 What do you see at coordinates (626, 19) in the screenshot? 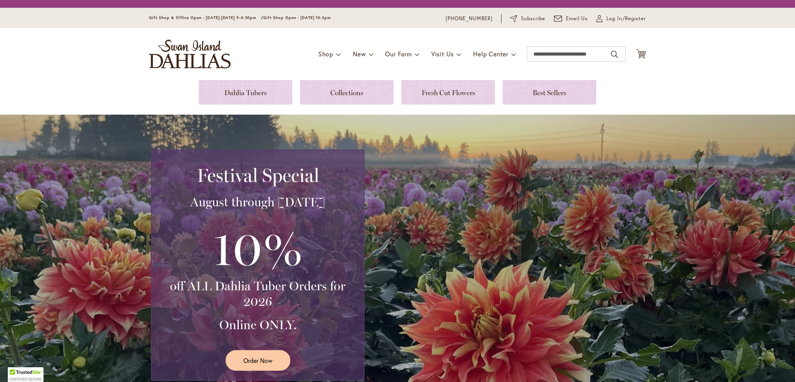
I see `span: Log In/Register` at bounding box center [626, 19].